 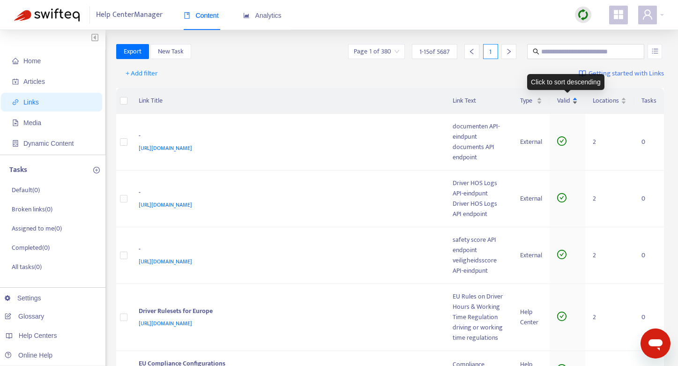 I want to click on span: Links, so click(x=31, y=102).